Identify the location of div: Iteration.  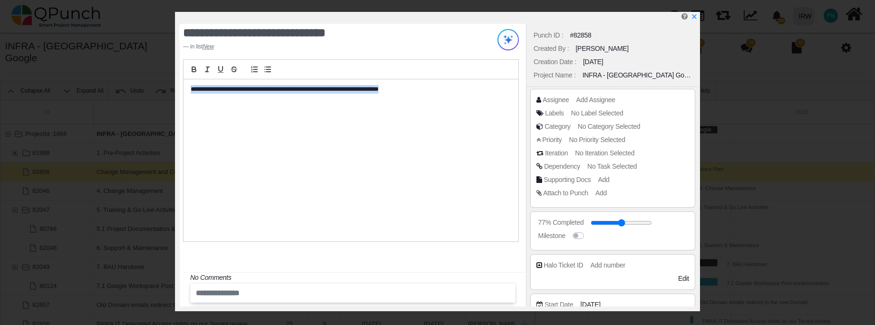
(557, 153).